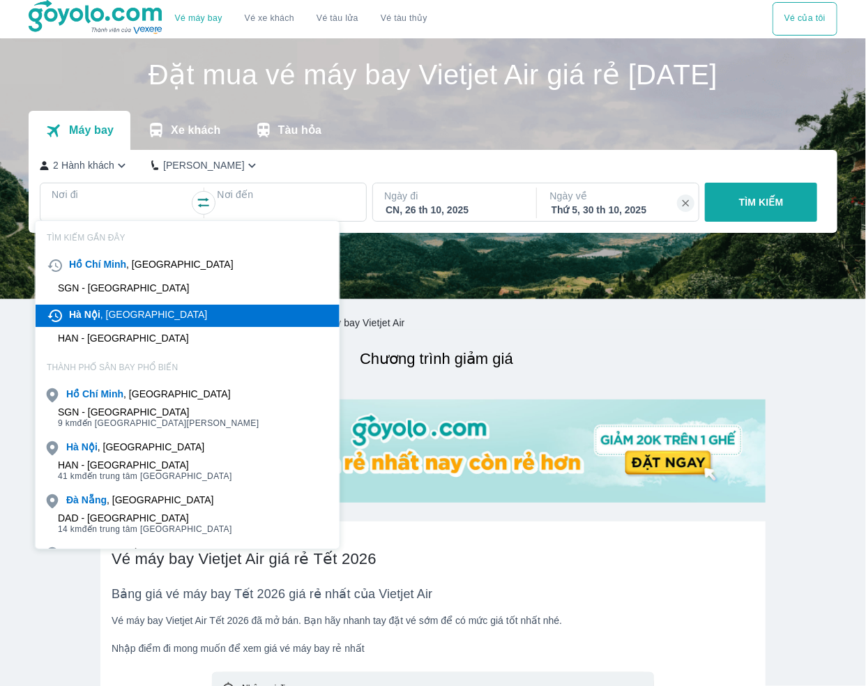  Describe the element at coordinates (433, 323) in the screenshot. I see `nav: breadcrumb` at that location.